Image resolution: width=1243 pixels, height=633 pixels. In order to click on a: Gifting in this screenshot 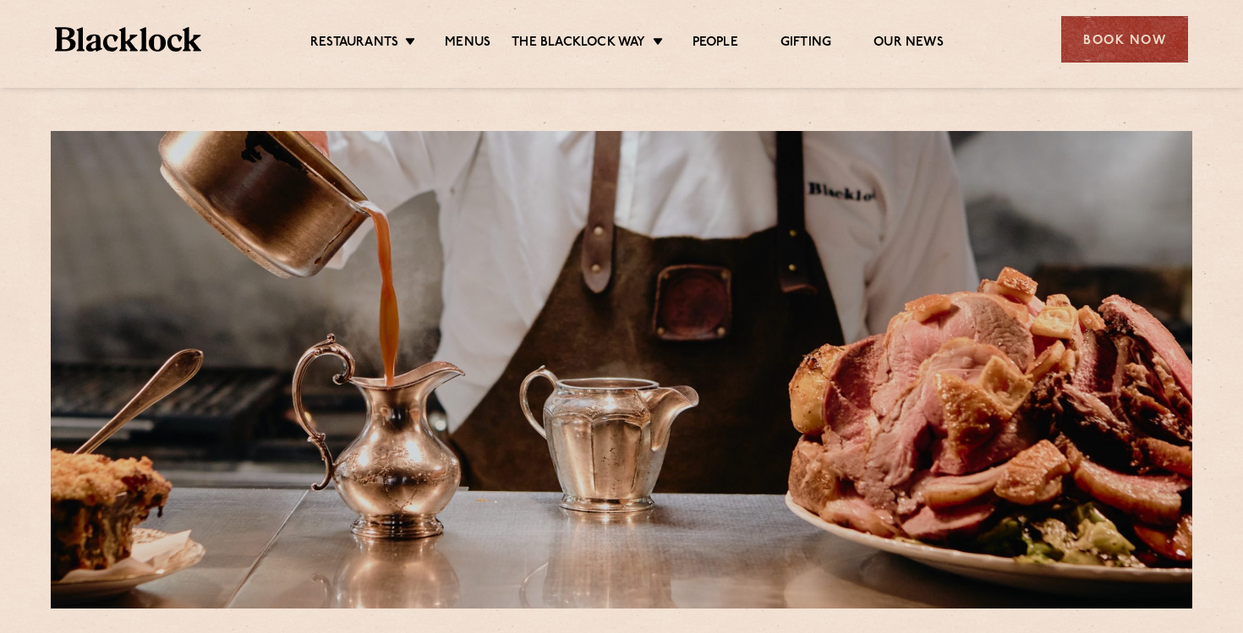, I will do `click(806, 44)`.